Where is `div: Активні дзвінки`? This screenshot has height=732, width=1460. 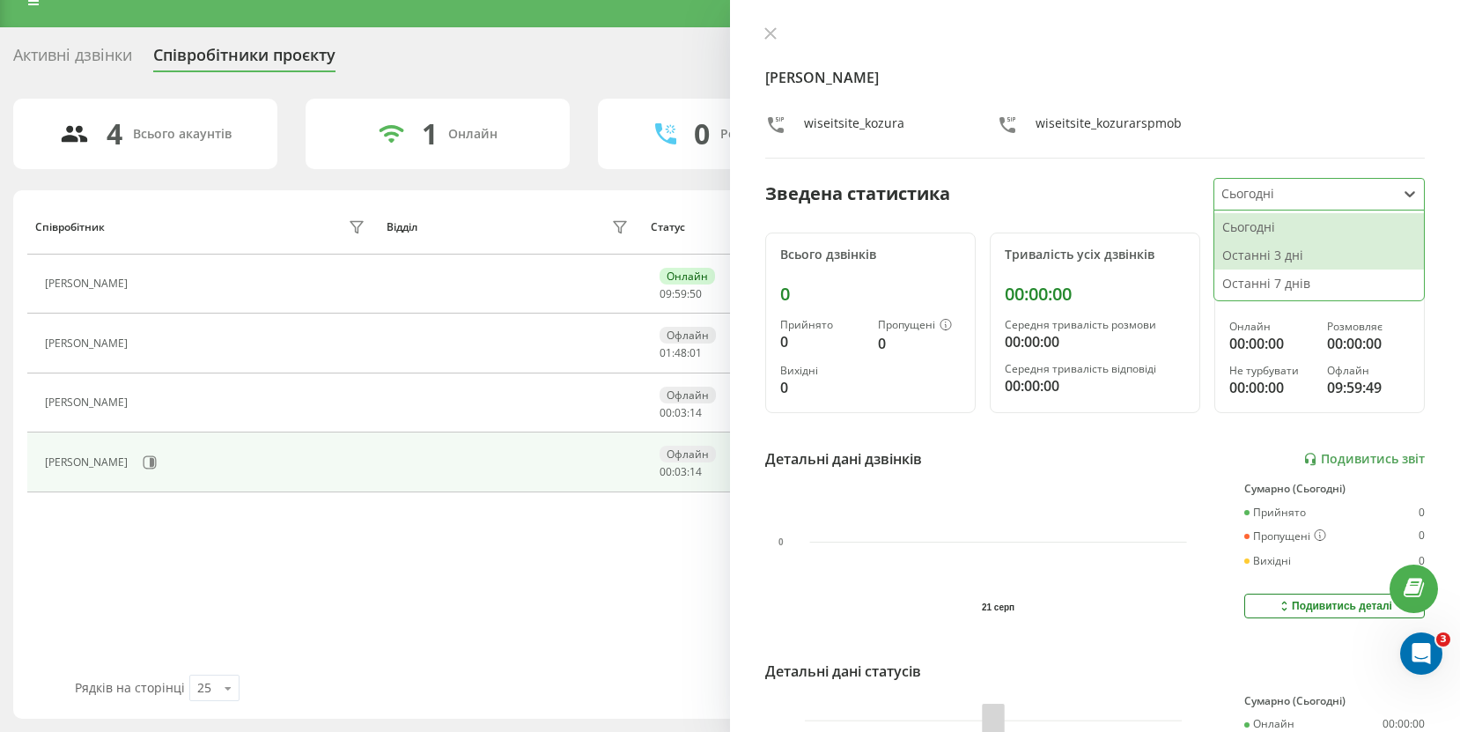
div: Активні дзвінки is located at coordinates (72, 59).